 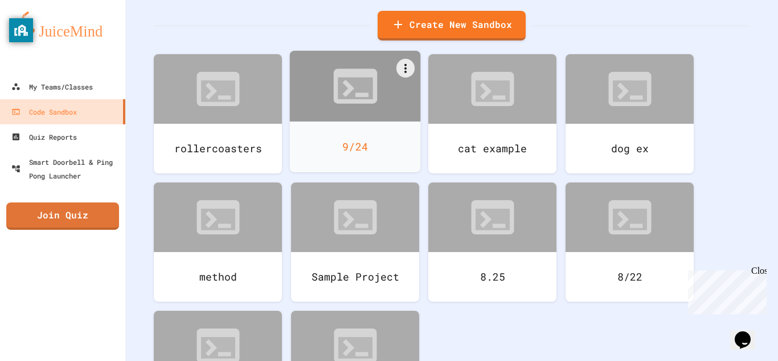 I want to click on a: Join Quiz, so click(x=63, y=216).